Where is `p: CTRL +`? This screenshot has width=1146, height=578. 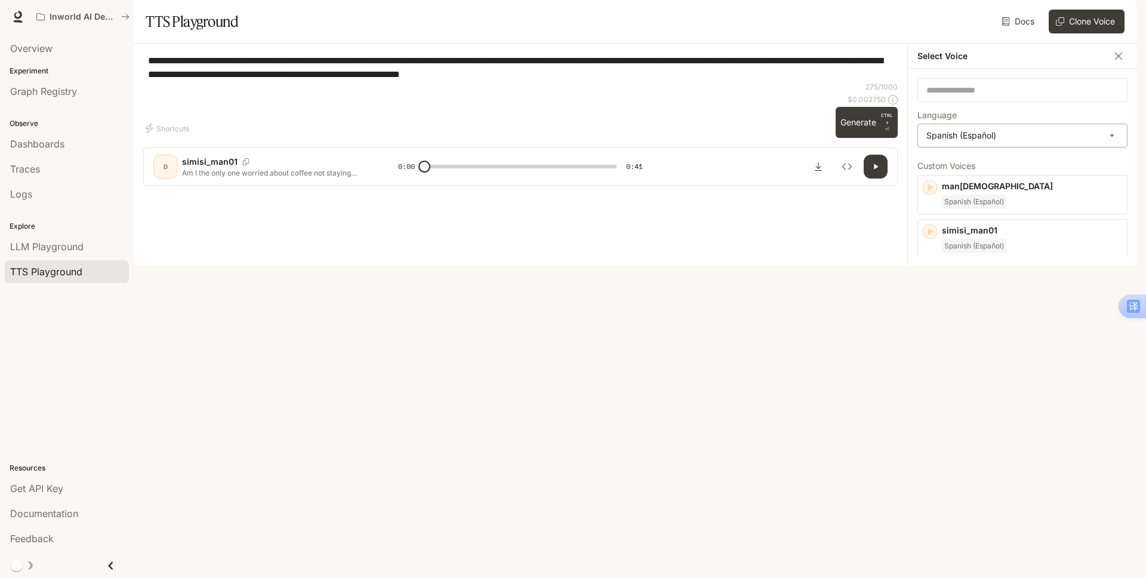 p: CTRL + is located at coordinates (887, 119).